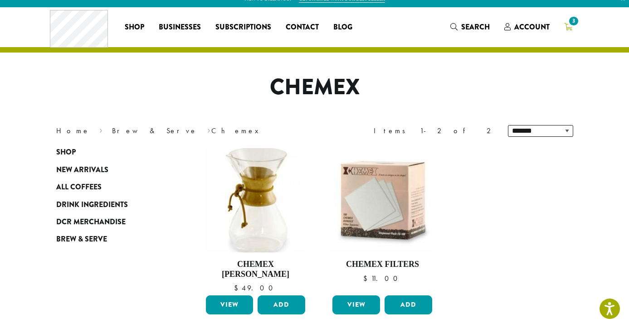  Describe the element at coordinates (302, 27) in the screenshot. I see `span: Contact` at that location.